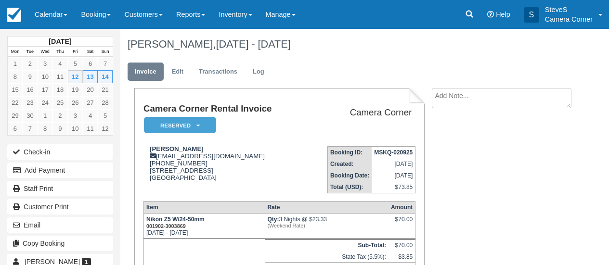 This screenshot has width=609, height=265. I want to click on th: Fri, so click(75, 52).